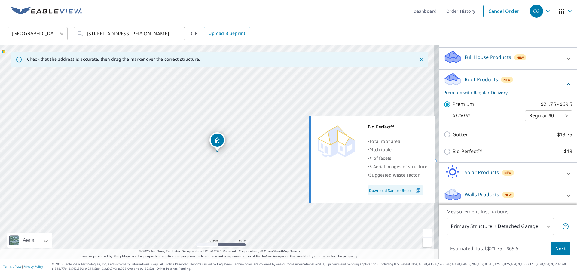 The height and width of the screenshot is (274, 577). I want to click on p: Premium, so click(463, 104).